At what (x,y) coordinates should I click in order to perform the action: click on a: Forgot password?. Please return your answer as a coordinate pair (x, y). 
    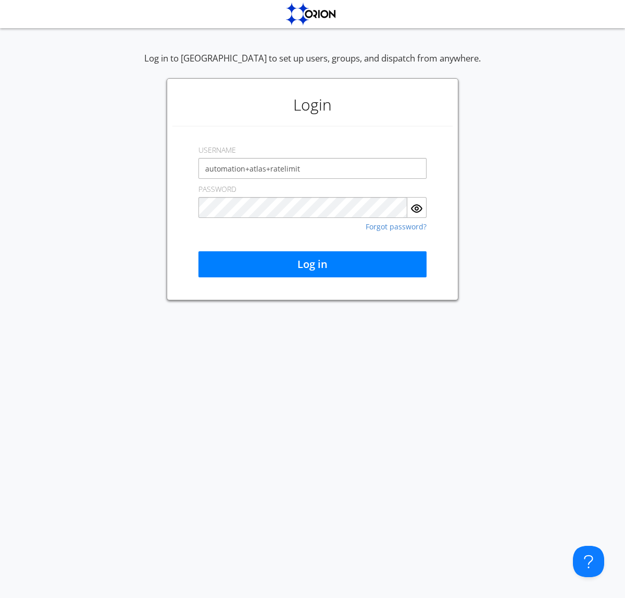
    Looking at the image, I should click on (396, 227).